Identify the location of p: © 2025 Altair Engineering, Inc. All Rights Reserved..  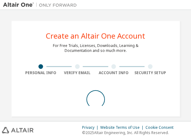
(130, 132).